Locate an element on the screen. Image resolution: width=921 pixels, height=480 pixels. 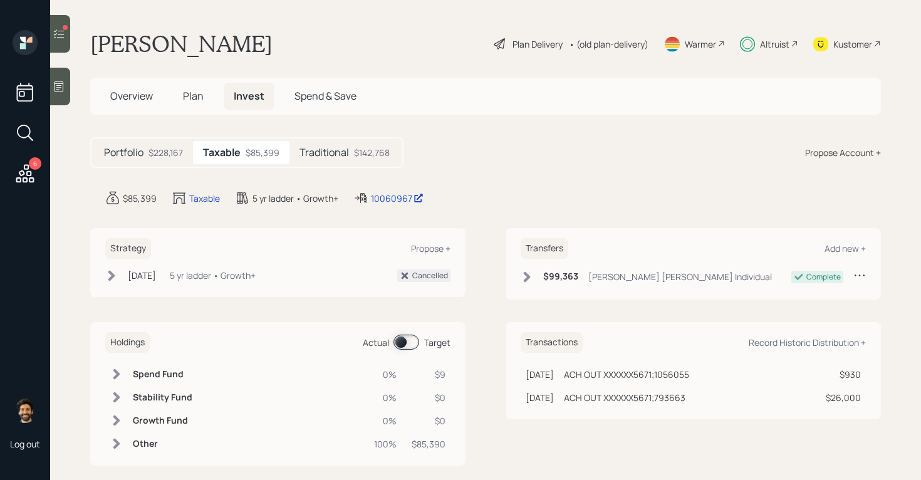
div: Warmer is located at coordinates (701, 44).